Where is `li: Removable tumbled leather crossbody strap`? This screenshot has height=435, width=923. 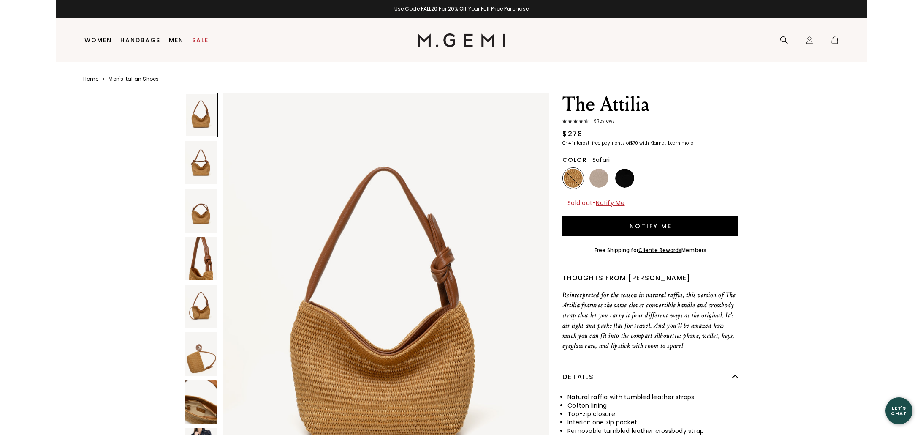
li: Removable tumbled leather crossbody strap is located at coordinates (653, 430).